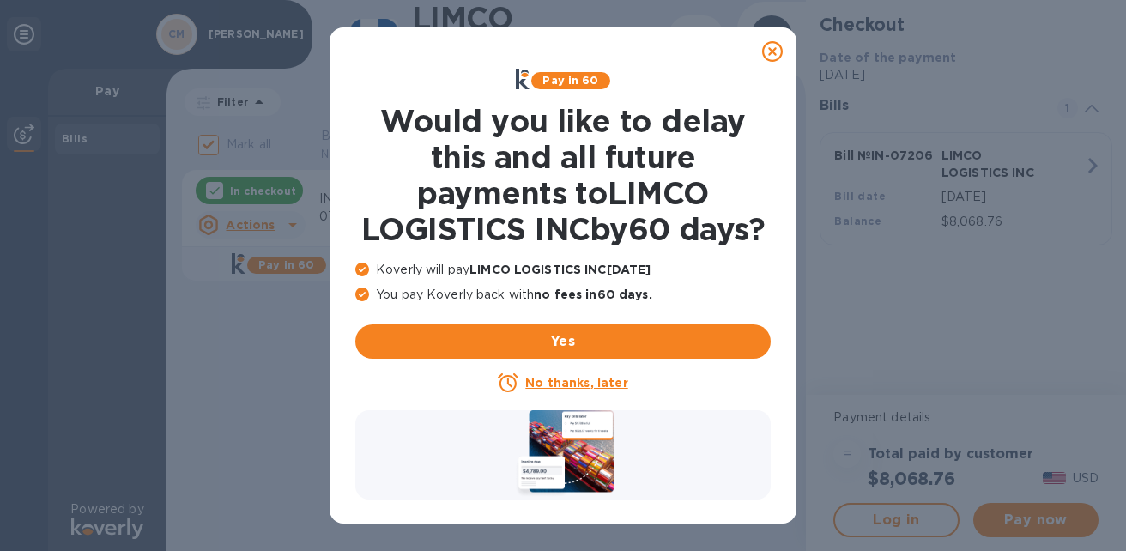  Describe the element at coordinates (563, 342) in the screenshot. I see `button: Yes` at that location.